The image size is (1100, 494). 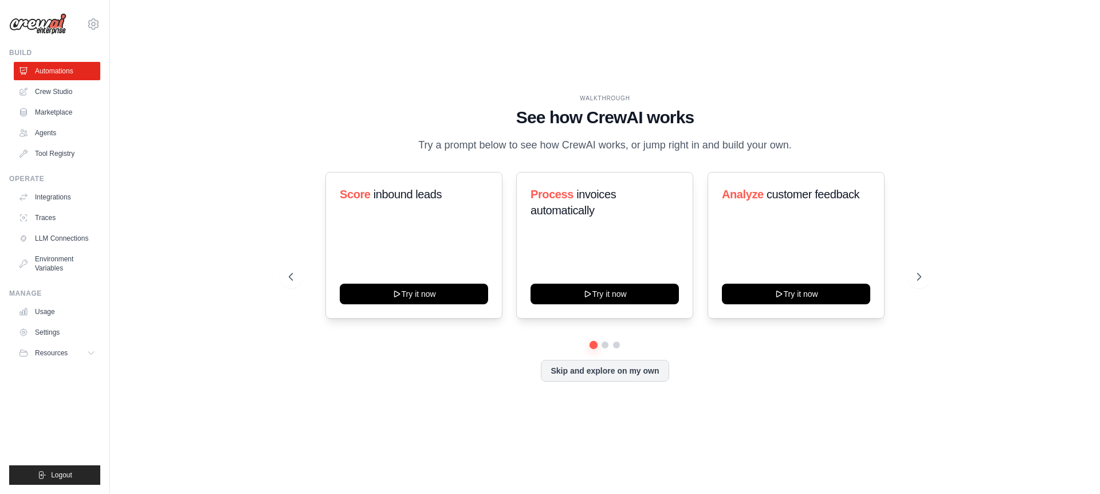 What do you see at coordinates (54, 53) in the screenshot?
I see `div: Build` at bounding box center [54, 53].